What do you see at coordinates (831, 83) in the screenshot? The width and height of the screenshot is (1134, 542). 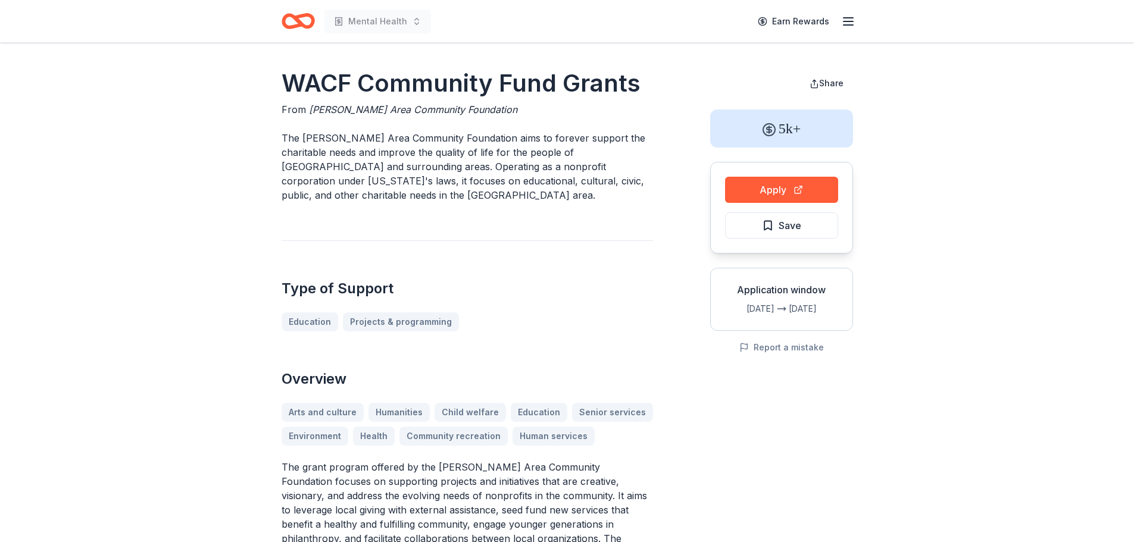 I see `span: Share` at bounding box center [831, 83].